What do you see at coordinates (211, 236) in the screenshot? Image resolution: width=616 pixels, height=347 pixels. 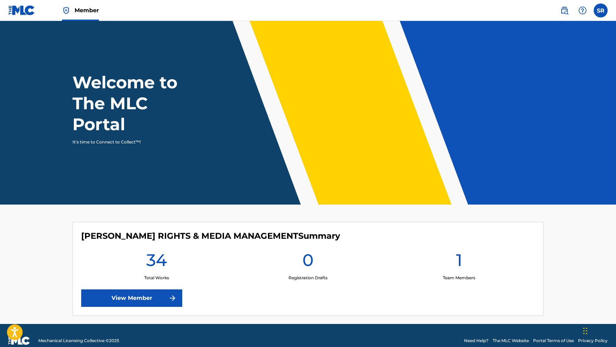 I see `h4: FAIRCHILD RIGHTS & MEDIA MANAGEMENT` at bounding box center [211, 236].